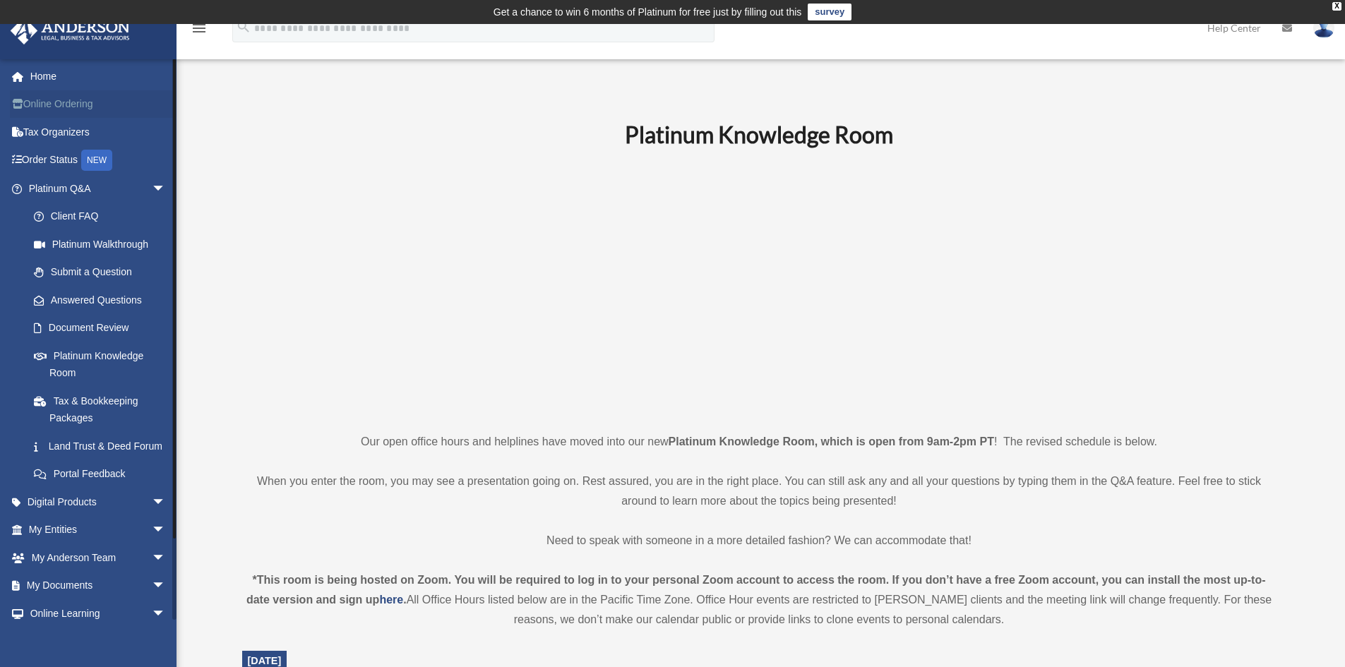 The height and width of the screenshot is (667, 1345). Describe the element at coordinates (103, 300) in the screenshot. I see `a: Answered Questions` at that location.